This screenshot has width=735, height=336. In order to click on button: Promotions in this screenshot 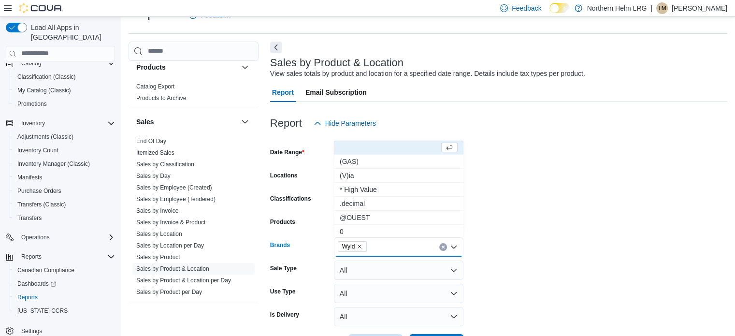, I will do `click(64, 104)`.